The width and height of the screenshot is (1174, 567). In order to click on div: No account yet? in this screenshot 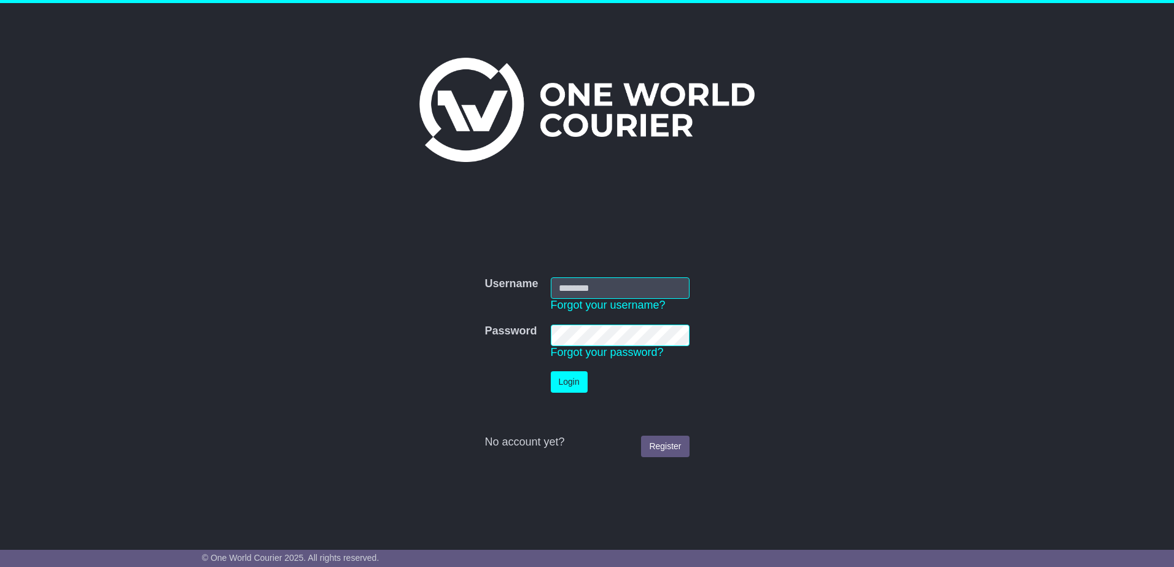, I will do `click(586, 443)`.